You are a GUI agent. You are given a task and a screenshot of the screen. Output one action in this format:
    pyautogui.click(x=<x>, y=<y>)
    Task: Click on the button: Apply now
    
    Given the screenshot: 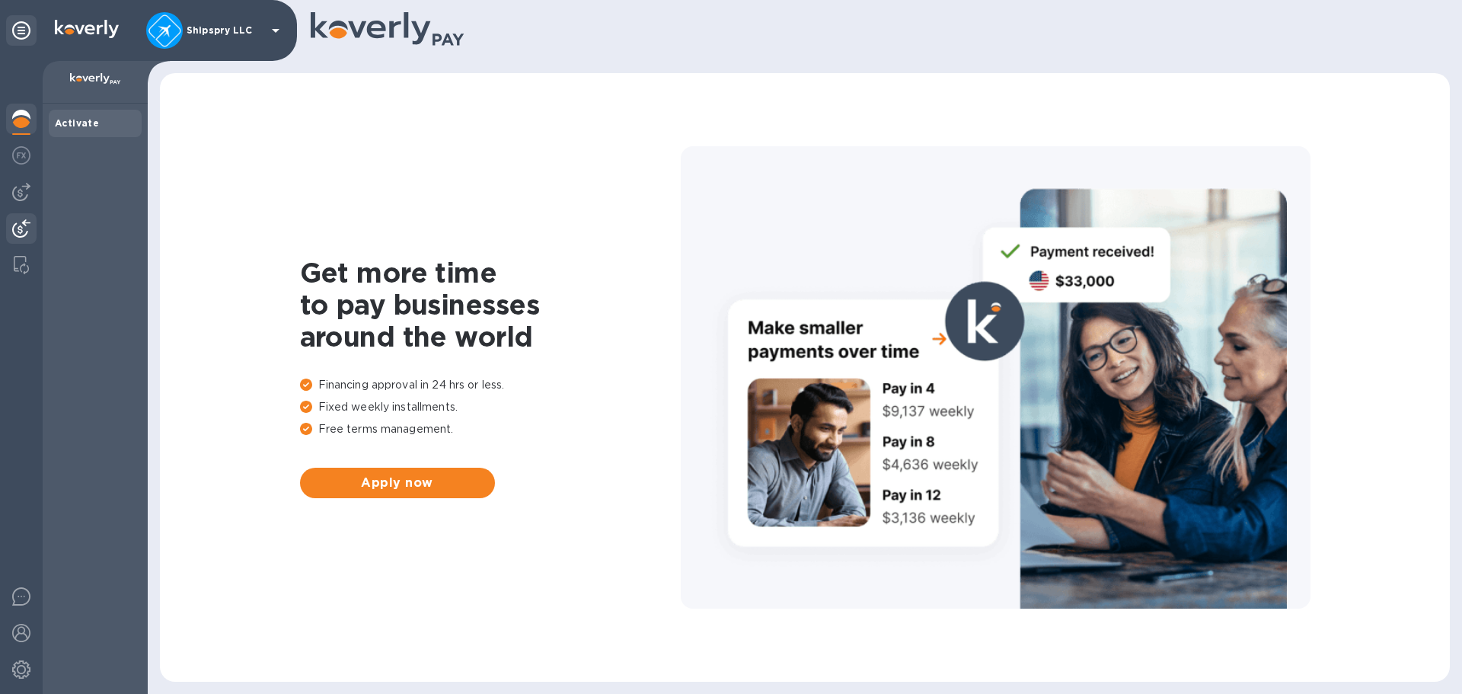 What is the action you would take?
    pyautogui.click(x=398, y=483)
    